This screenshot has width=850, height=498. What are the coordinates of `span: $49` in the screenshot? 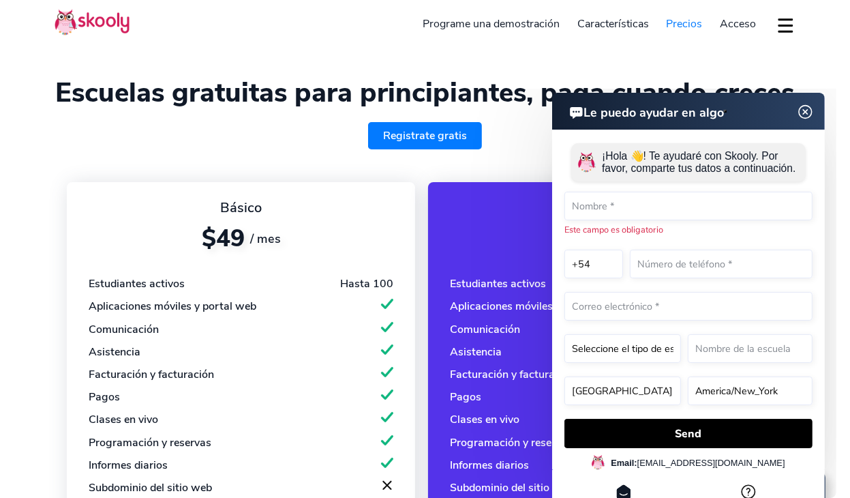 It's located at (223, 238).